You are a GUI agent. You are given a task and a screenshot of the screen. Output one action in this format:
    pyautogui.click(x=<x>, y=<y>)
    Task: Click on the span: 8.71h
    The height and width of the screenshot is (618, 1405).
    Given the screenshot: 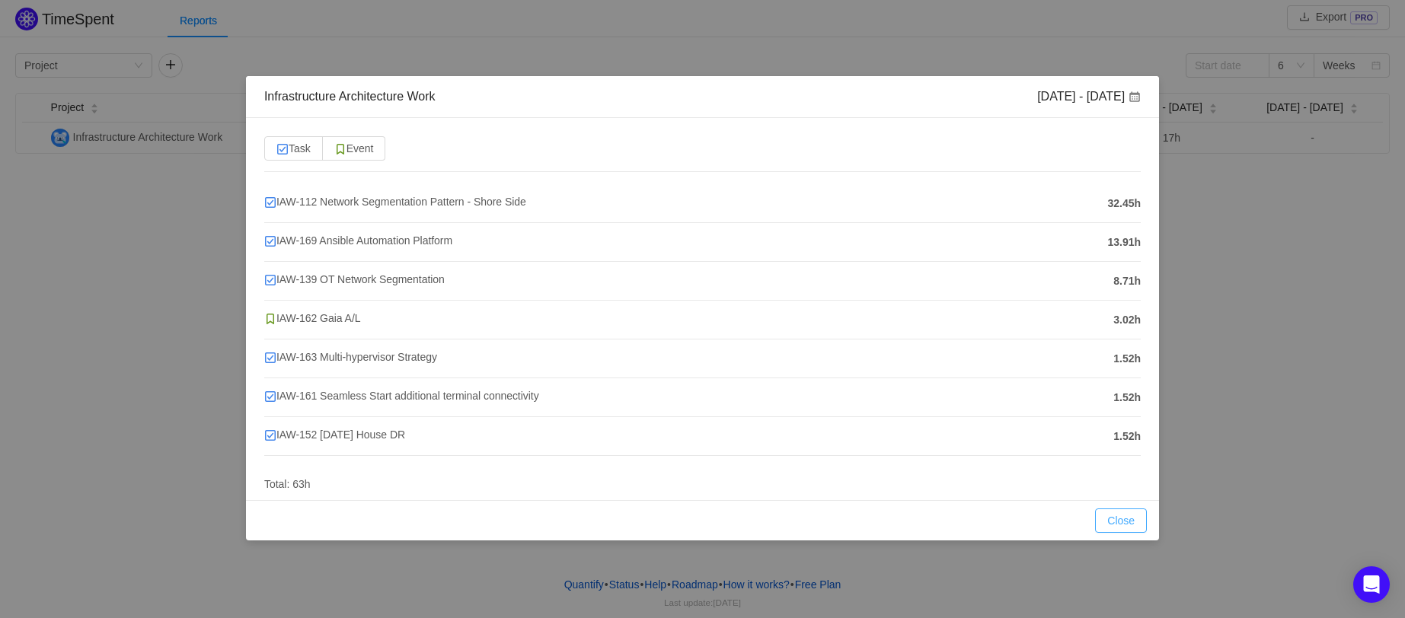 What is the action you would take?
    pyautogui.click(x=1127, y=281)
    